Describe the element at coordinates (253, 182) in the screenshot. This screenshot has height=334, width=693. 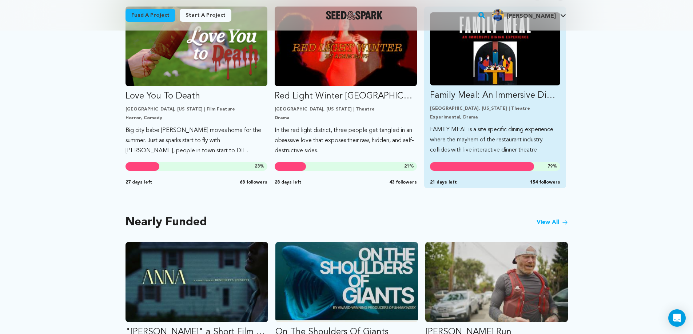
I see `span: 68 followers` at that location.